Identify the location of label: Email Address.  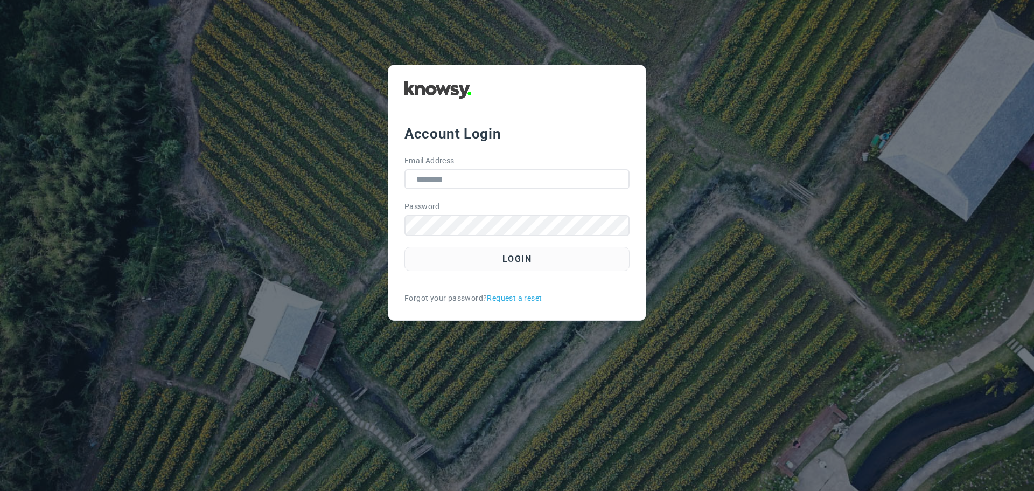
(429, 160).